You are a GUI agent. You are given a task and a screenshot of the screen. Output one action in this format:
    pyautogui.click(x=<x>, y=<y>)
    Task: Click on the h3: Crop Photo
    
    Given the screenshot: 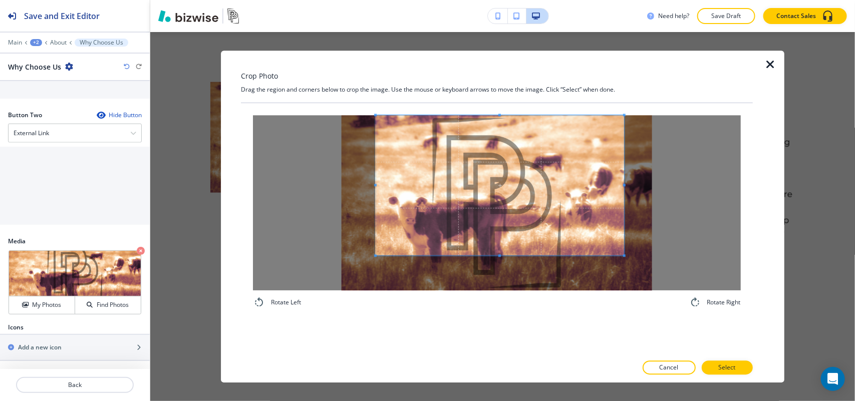 What is the action you would take?
    pyautogui.click(x=260, y=76)
    